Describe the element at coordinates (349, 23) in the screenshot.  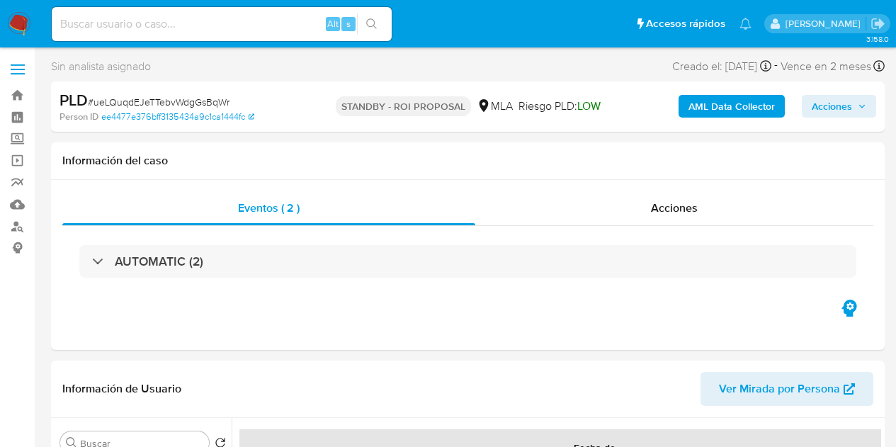
I see `span: s` at that location.